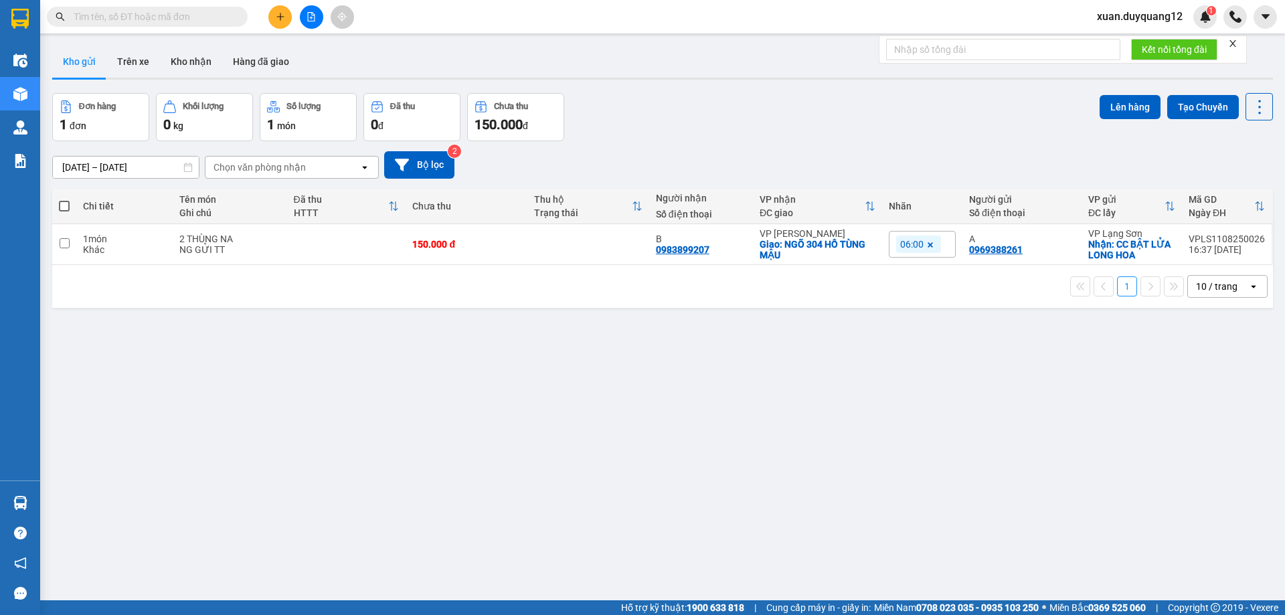 This screenshot has width=1285, height=615. Describe the element at coordinates (1236, 17) in the screenshot. I see `img: phone-icon` at that location.